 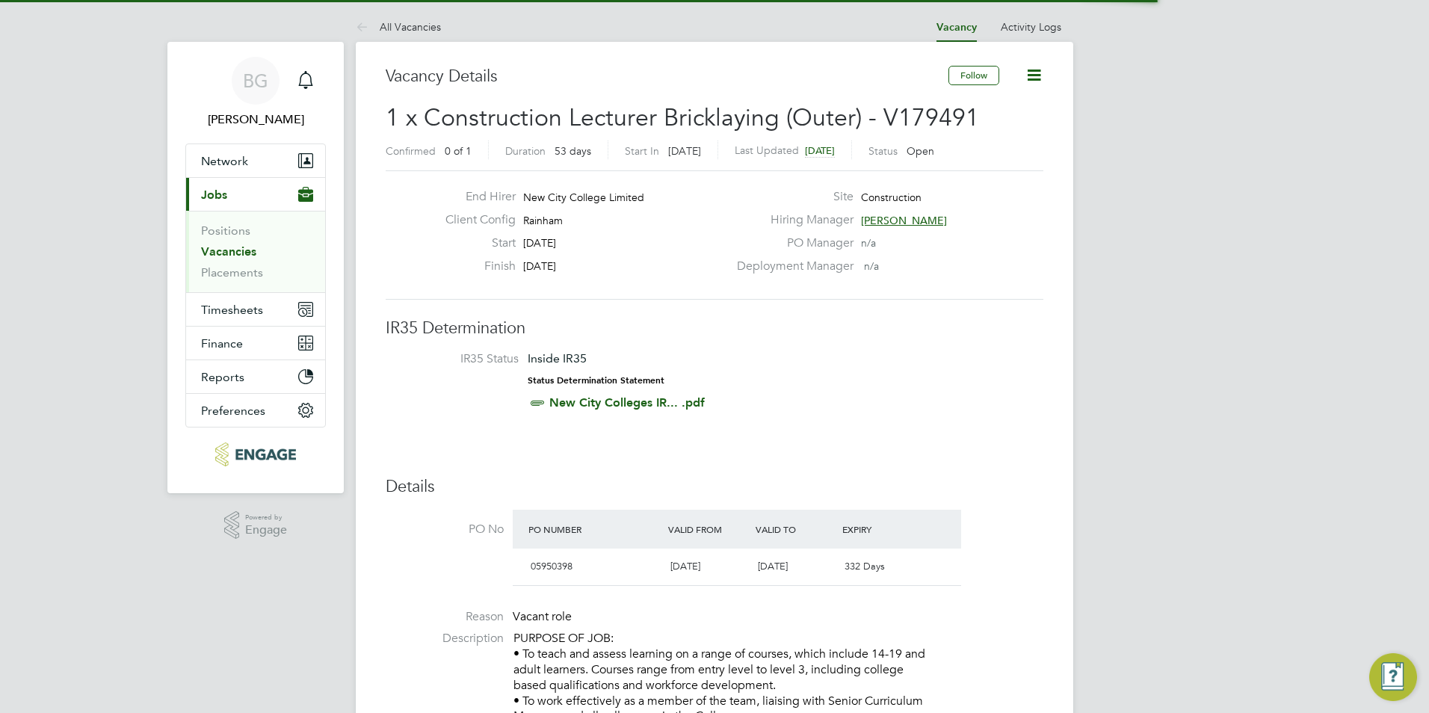 What do you see at coordinates (256, 81) in the screenshot?
I see `span: BG` at bounding box center [256, 81].